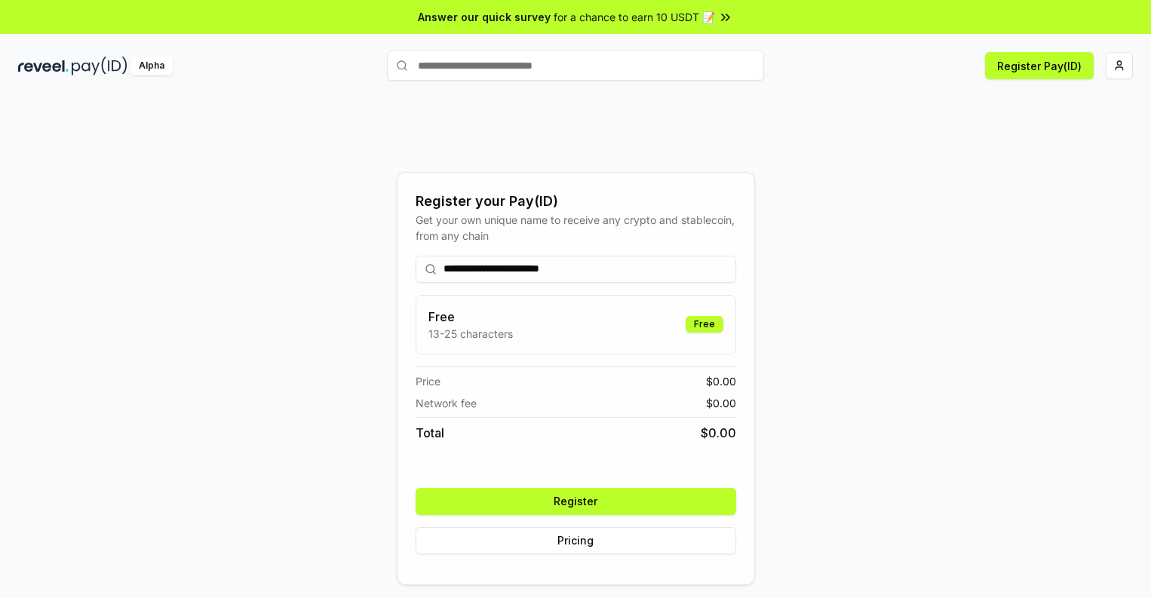 This screenshot has height=598, width=1151. I want to click on button: Pricing, so click(576, 541).